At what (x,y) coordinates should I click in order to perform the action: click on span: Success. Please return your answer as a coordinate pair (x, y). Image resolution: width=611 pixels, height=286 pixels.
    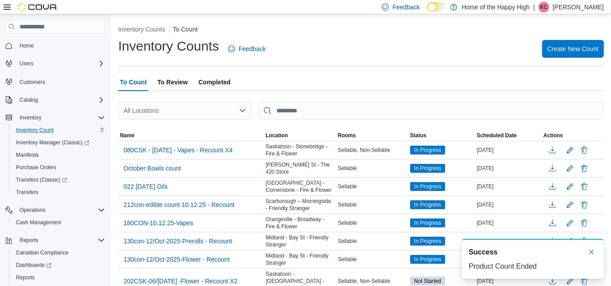
    Looking at the image, I should click on (483, 252).